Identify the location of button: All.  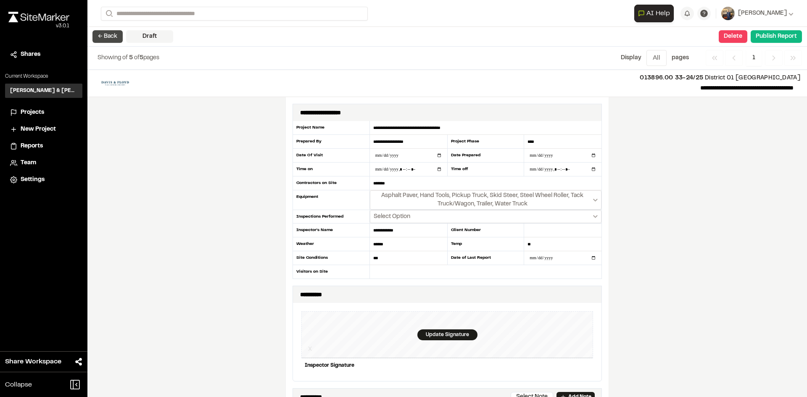
(657, 58).